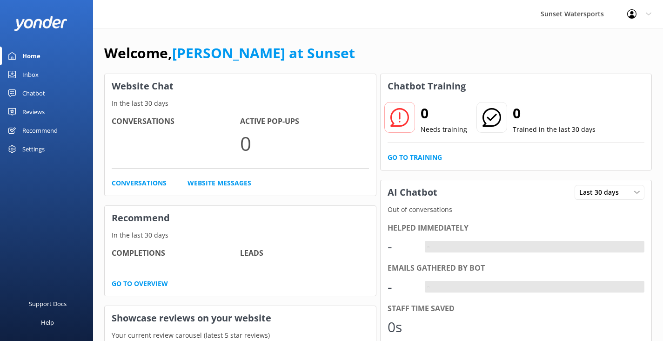 The image size is (663, 341). Describe the element at coordinates (139, 183) in the screenshot. I see `a: Conversations` at that location.